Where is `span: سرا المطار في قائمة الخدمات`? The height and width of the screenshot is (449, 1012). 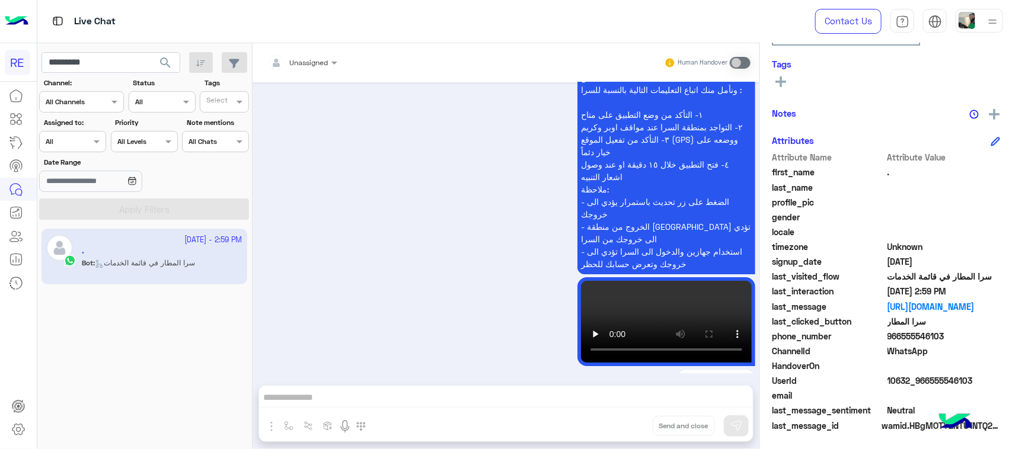
span: سرا المطار في قائمة الخدمات is located at coordinates (944, 276).